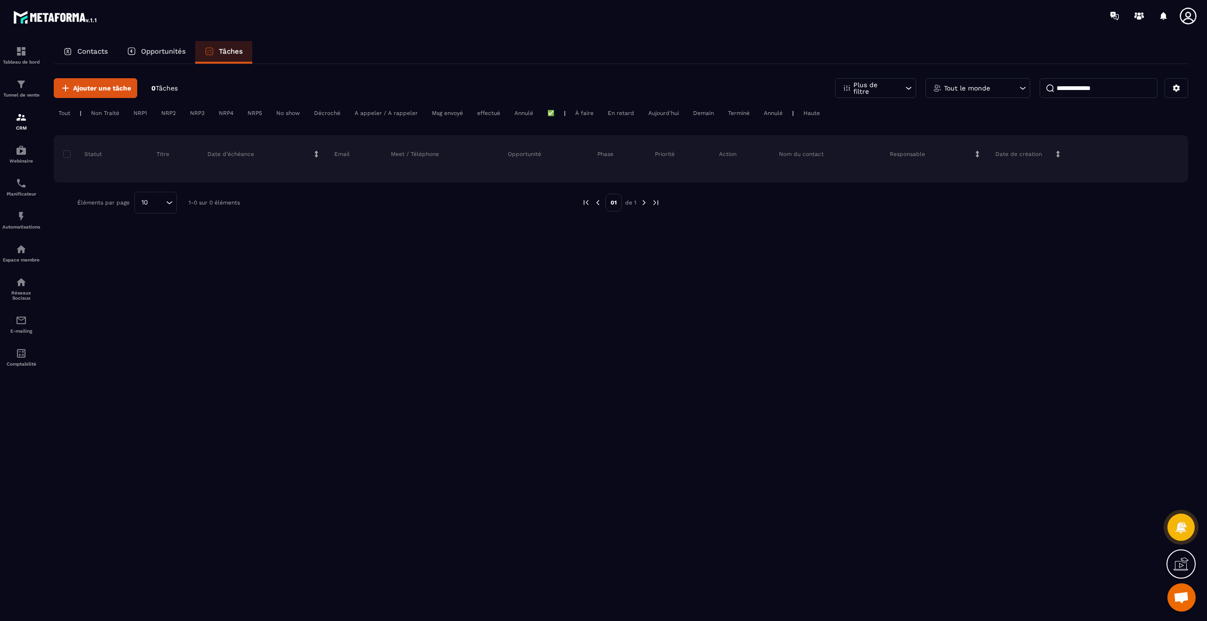 The height and width of the screenshot is (621, 1207). What do you see at coordinates (156, 52) in the screenshot?
I see `a: Opportunités` at bounding box center [156, 52].